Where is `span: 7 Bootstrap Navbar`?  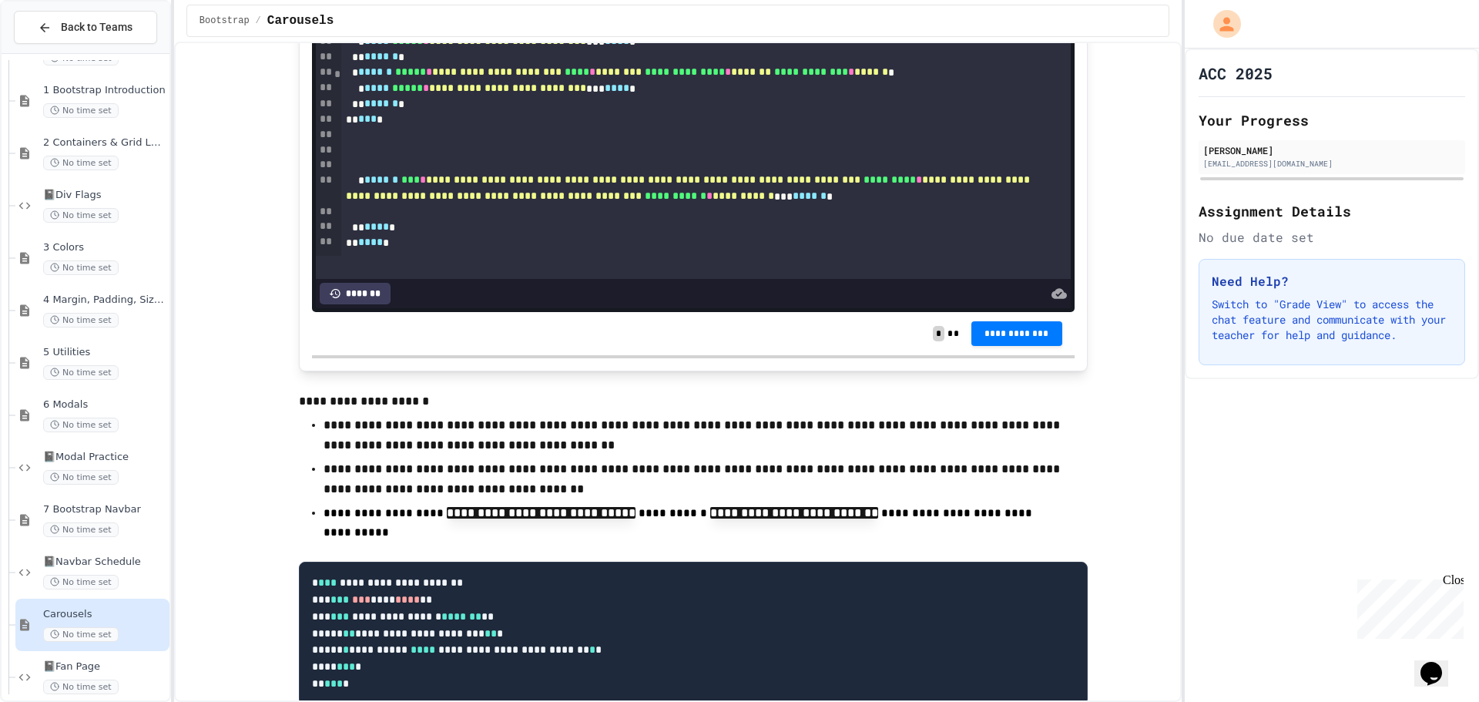
span: 7 Bootstrap Navbar is located at coordinates (105, 509).